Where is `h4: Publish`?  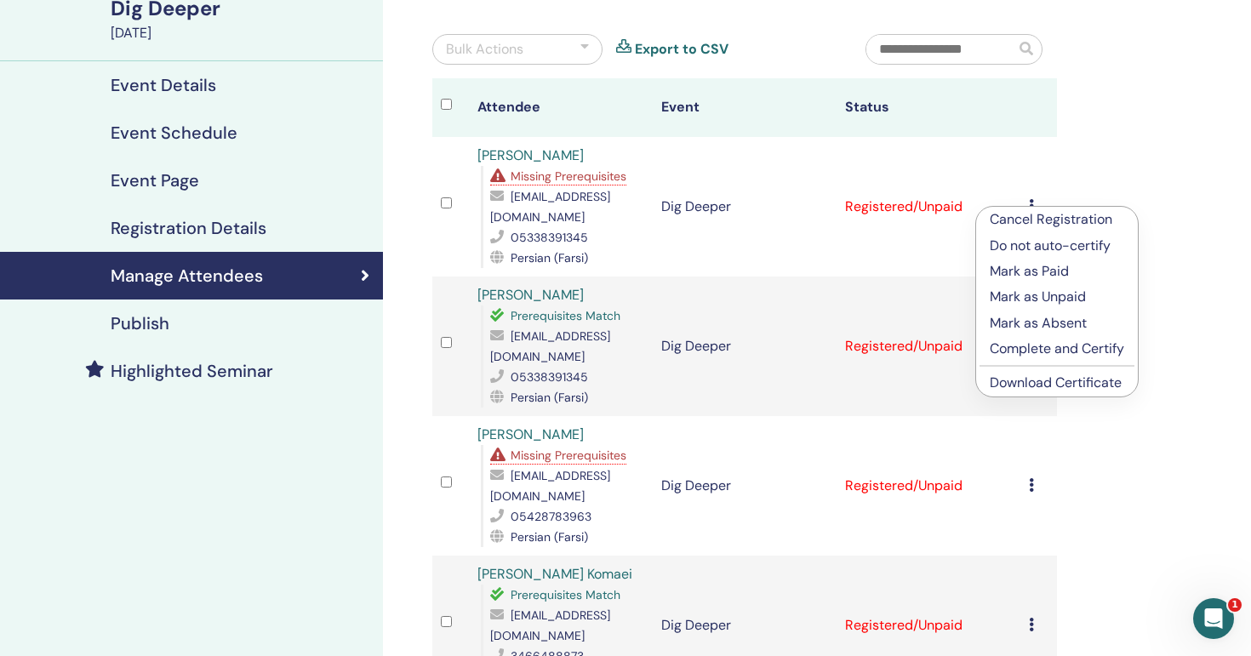
h4: Publish is located at coordinates (140, 323).